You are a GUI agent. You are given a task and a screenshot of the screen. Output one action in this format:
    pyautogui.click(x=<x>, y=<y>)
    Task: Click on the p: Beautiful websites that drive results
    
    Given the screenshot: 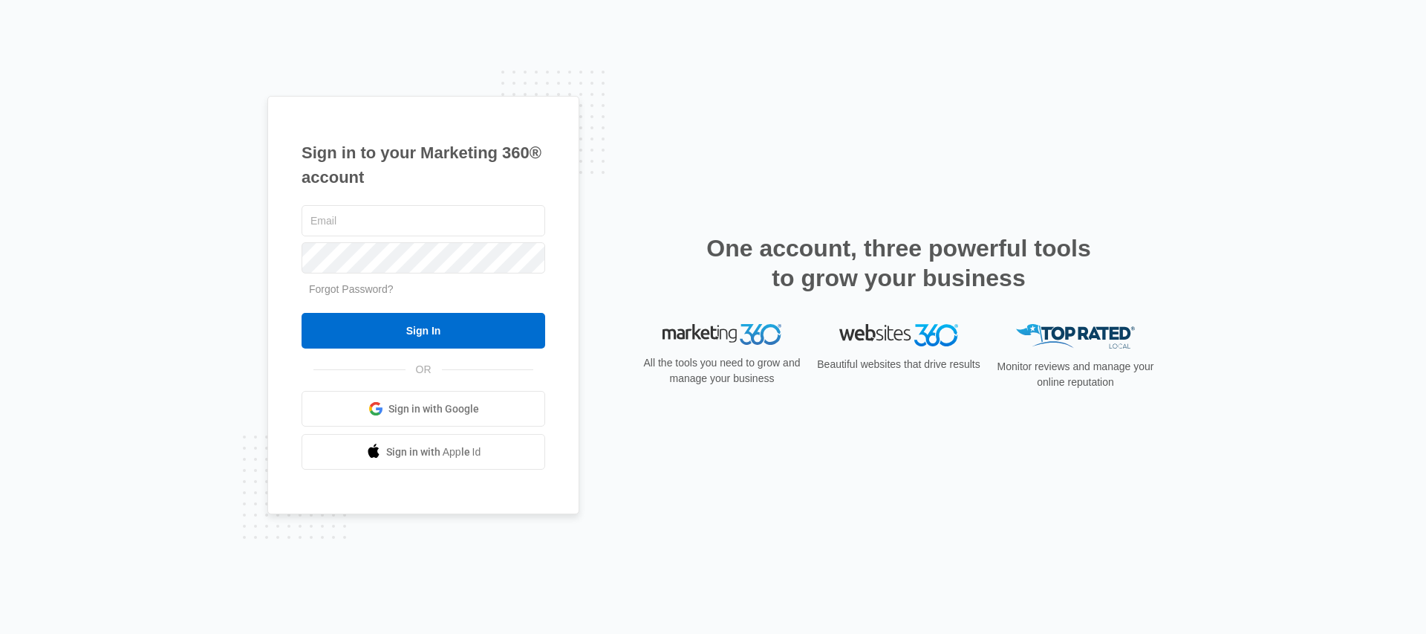 What is the action you would take?
    pyautogui.click(x=899, y=364)
    